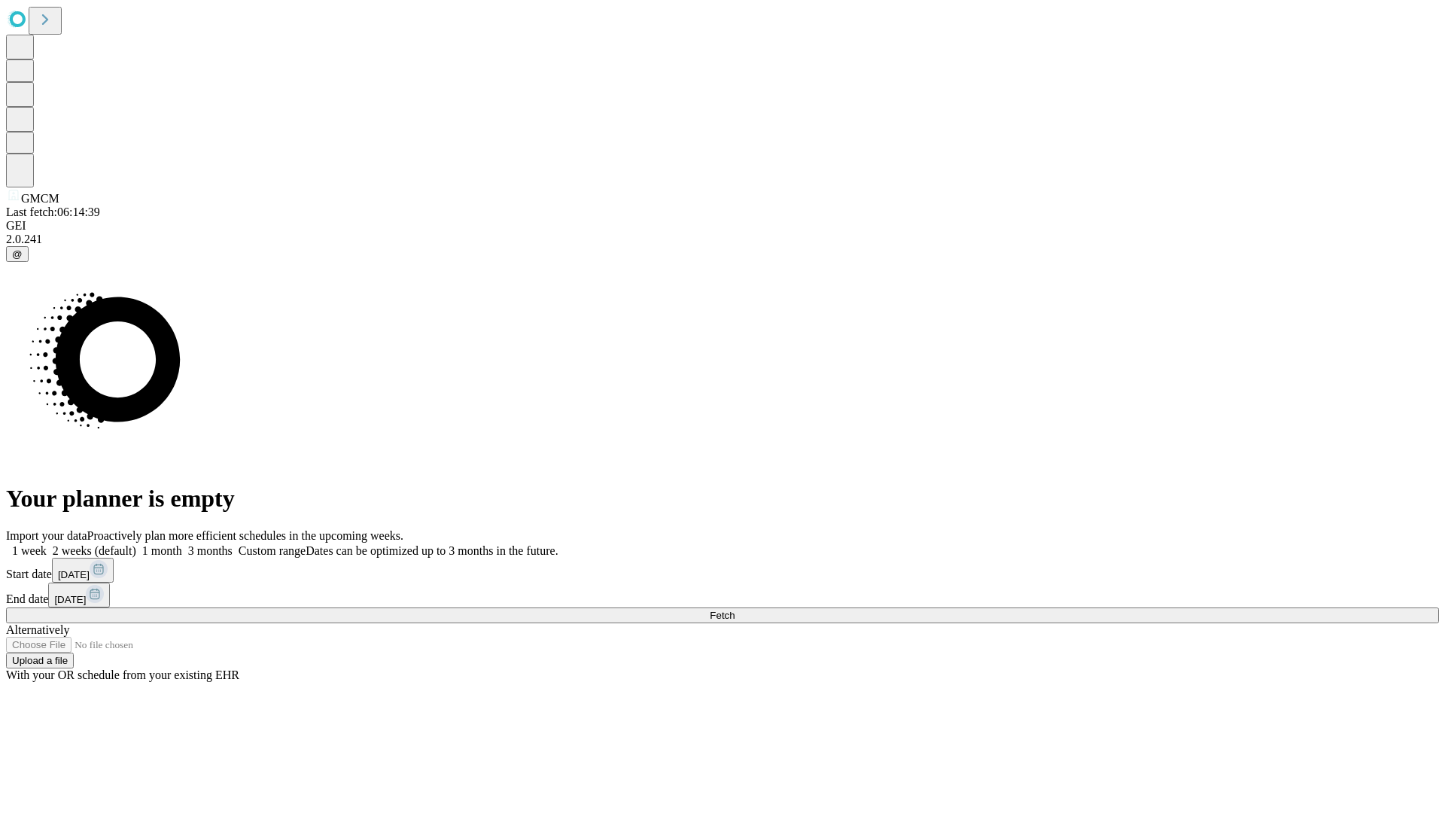 The image size is (1445, 813). Describe the element at coordinates (722, 615) in the screenshot. I see `span: Fetch` at that location.